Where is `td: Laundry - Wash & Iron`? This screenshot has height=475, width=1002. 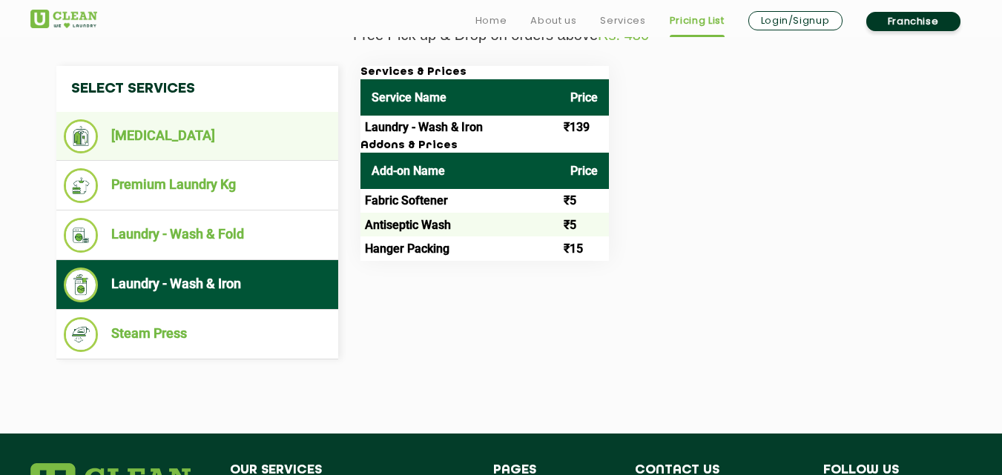 td: Laundry - Wash & Iron is located at coordinates (460, 128).